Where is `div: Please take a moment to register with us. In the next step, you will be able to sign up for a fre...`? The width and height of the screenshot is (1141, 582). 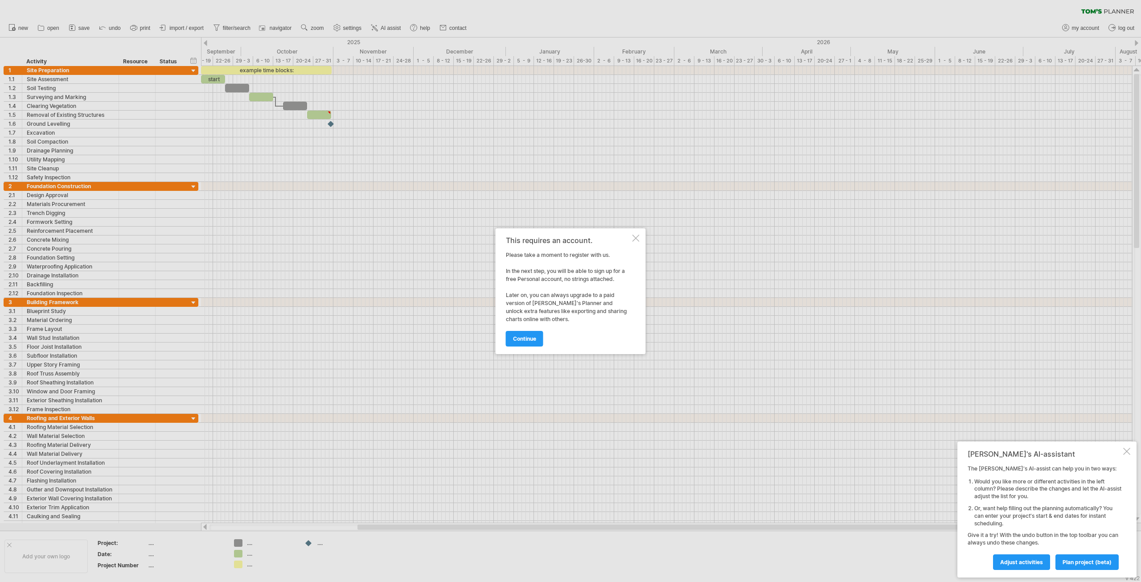 div: Please take a moment to register with us. In the next step, you will be able to sign up for a fre... is located at coordinates (568, 291).